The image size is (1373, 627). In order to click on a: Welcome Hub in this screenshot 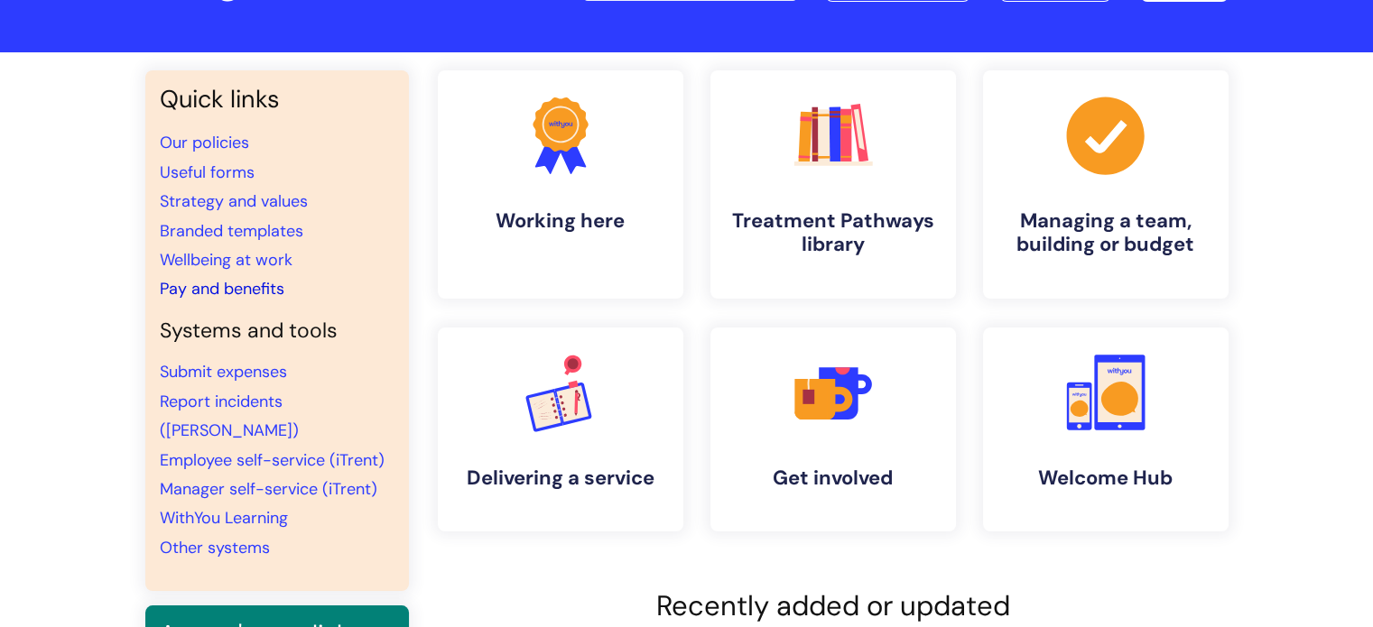, I will do `click(1106, 430)`.